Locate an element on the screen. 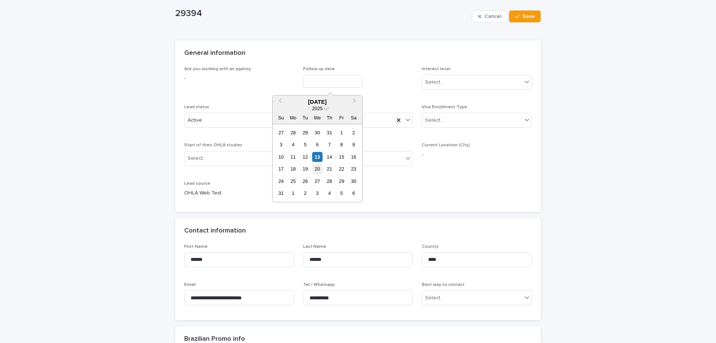 Image resolution: width=716 pixels, height=343 pixels. div: Choose Sunday, July 27th, 2025 is located at coordinates (281, 132).